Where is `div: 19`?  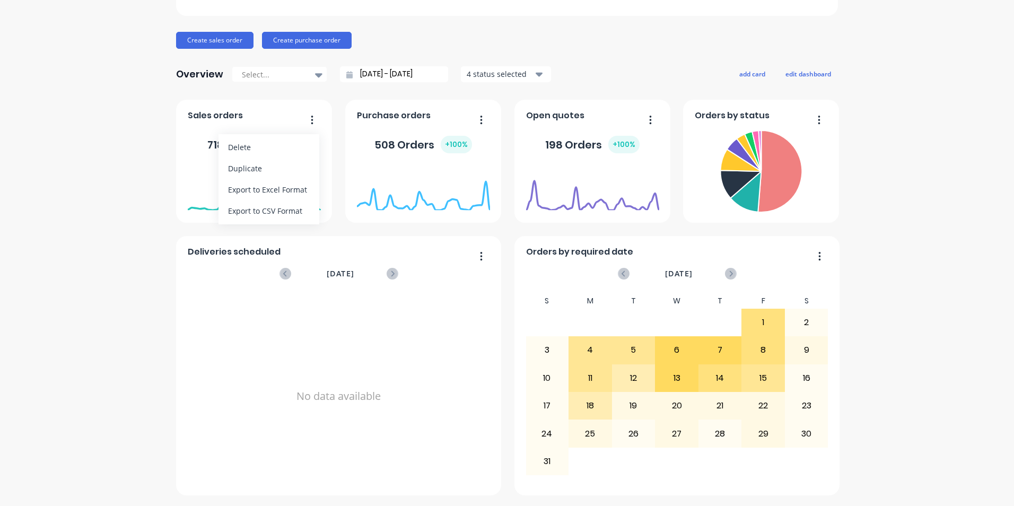 div: 19 is located at coordinates (634, 406).